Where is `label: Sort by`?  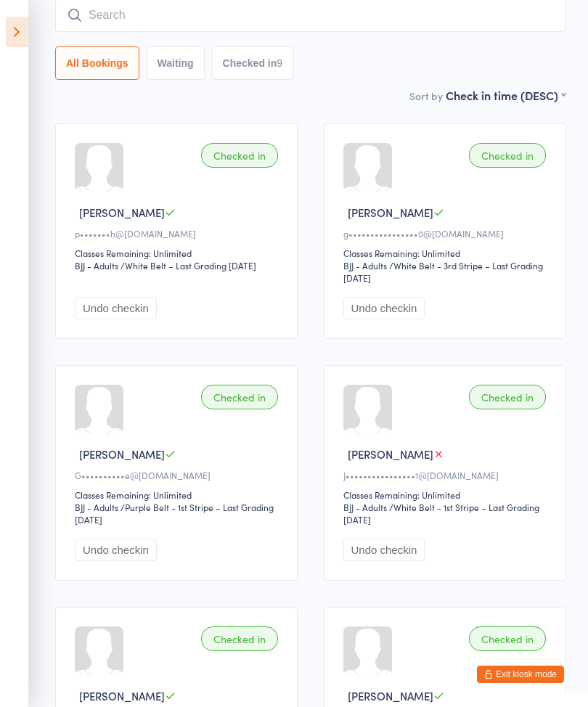 label: Sort by is located at coordinates (426, 96).